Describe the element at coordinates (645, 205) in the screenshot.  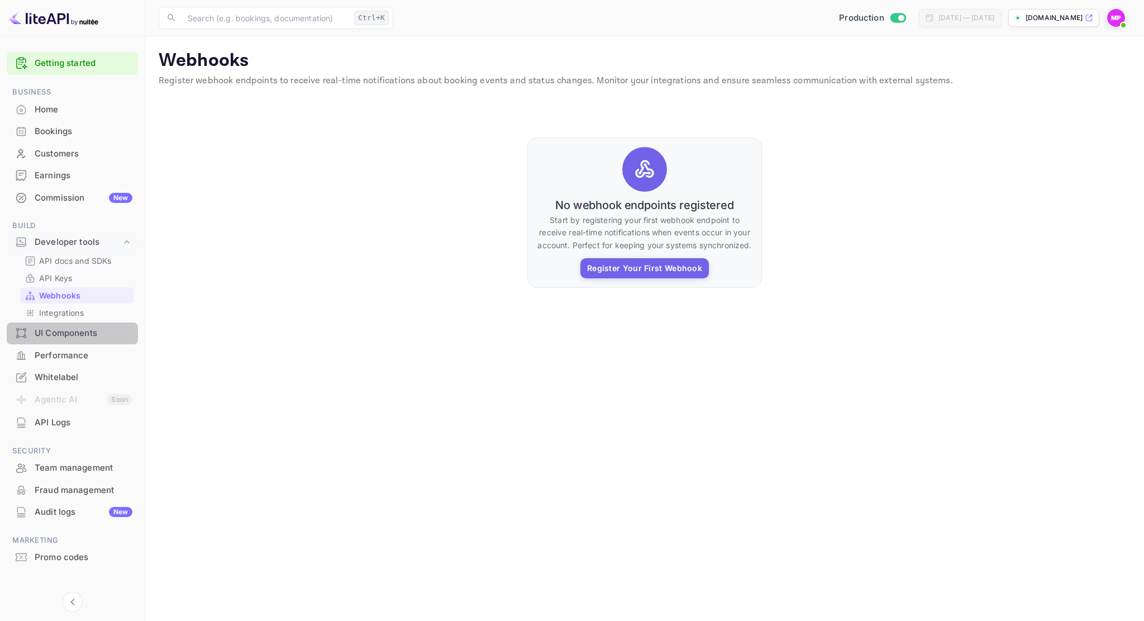
I see `h6: No webhook endpoints registered` at that location.